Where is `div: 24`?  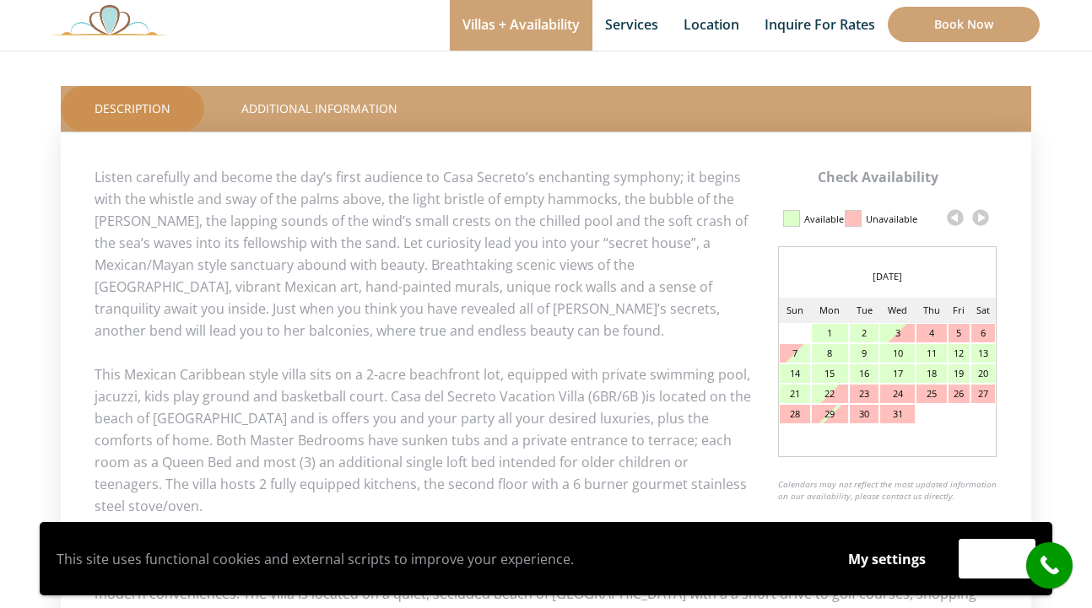
div: 24 is located at coordinates (897, 394).